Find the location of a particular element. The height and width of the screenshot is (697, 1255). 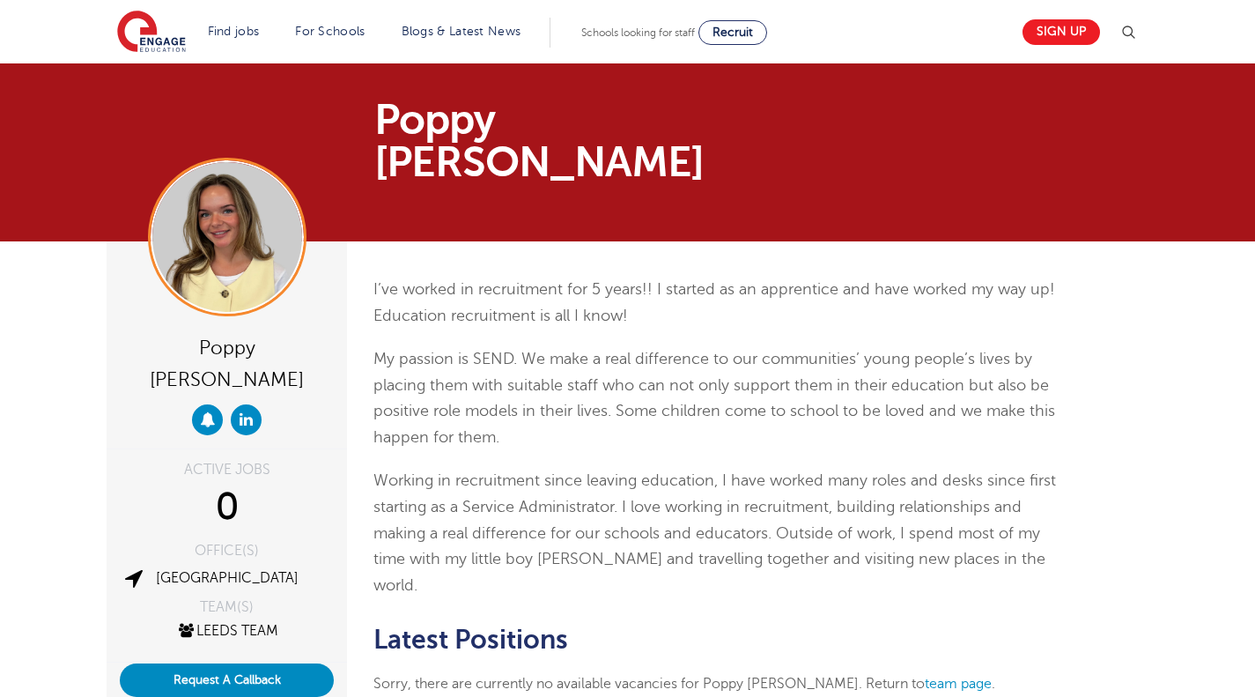

span: Working in recruitment since leaving education, I have worked many roles and desks since first st... is located at coordinates (714, 532).